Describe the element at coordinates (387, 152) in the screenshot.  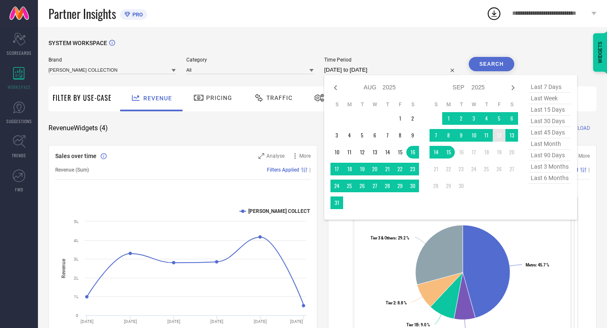
I see `td: Thu Aug 14 2025` at that location.